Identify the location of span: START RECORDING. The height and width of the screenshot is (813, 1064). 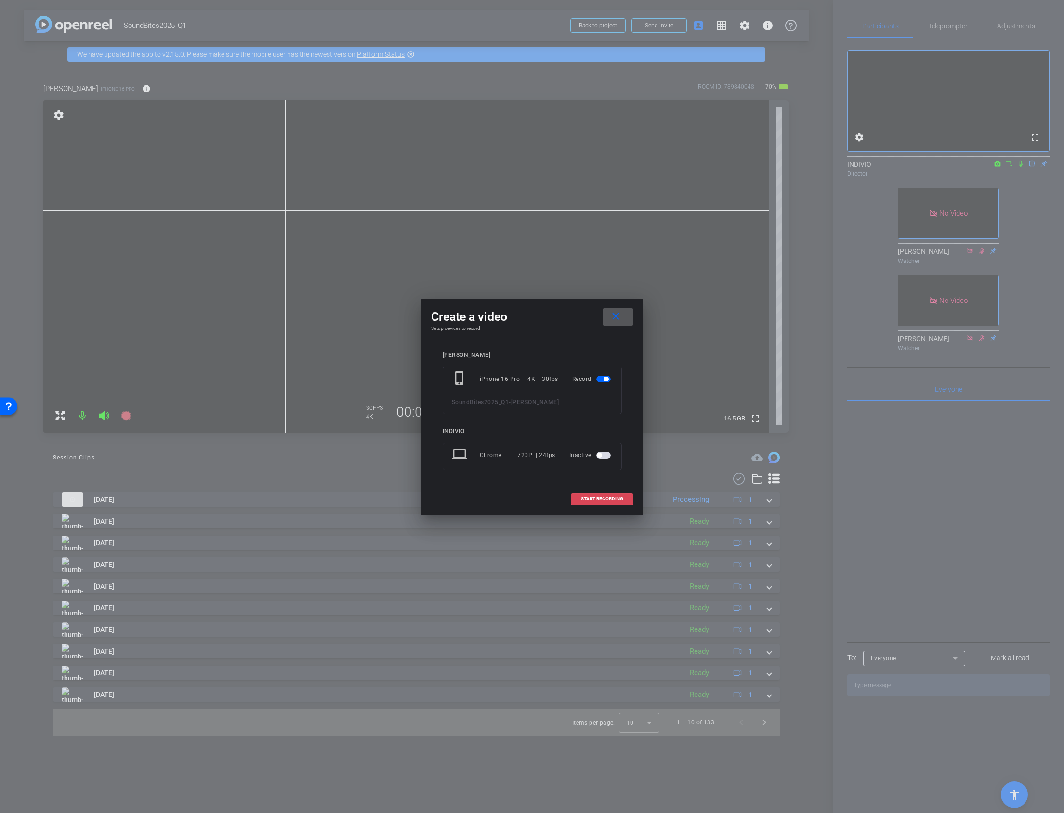
(602, 499).